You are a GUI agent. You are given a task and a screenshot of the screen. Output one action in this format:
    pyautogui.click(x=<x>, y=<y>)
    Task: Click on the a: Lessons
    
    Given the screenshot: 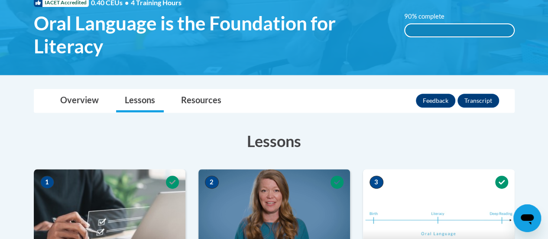 What is the action you would take?
    pyautogui.click(x=140, y=100)
    